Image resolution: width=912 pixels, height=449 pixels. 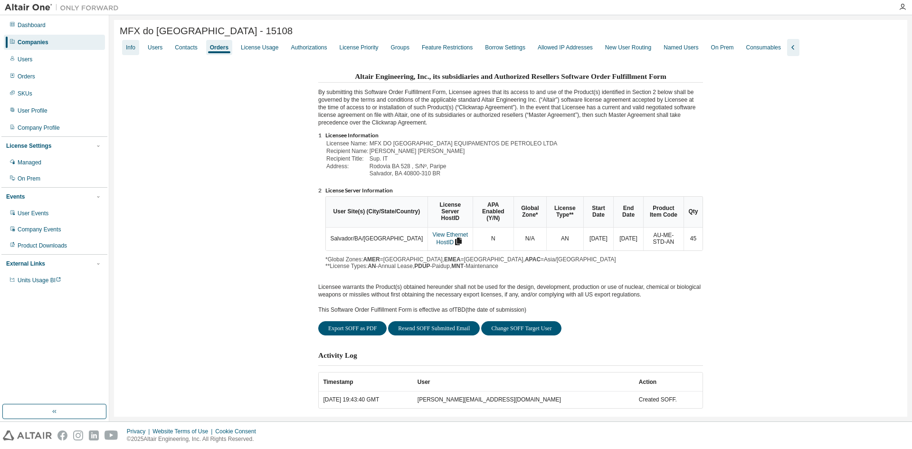 What do you see at coordinates (184, 431) in the screenshot?
I see `div: Website Terms of Use` at bounding box center [184, 431].